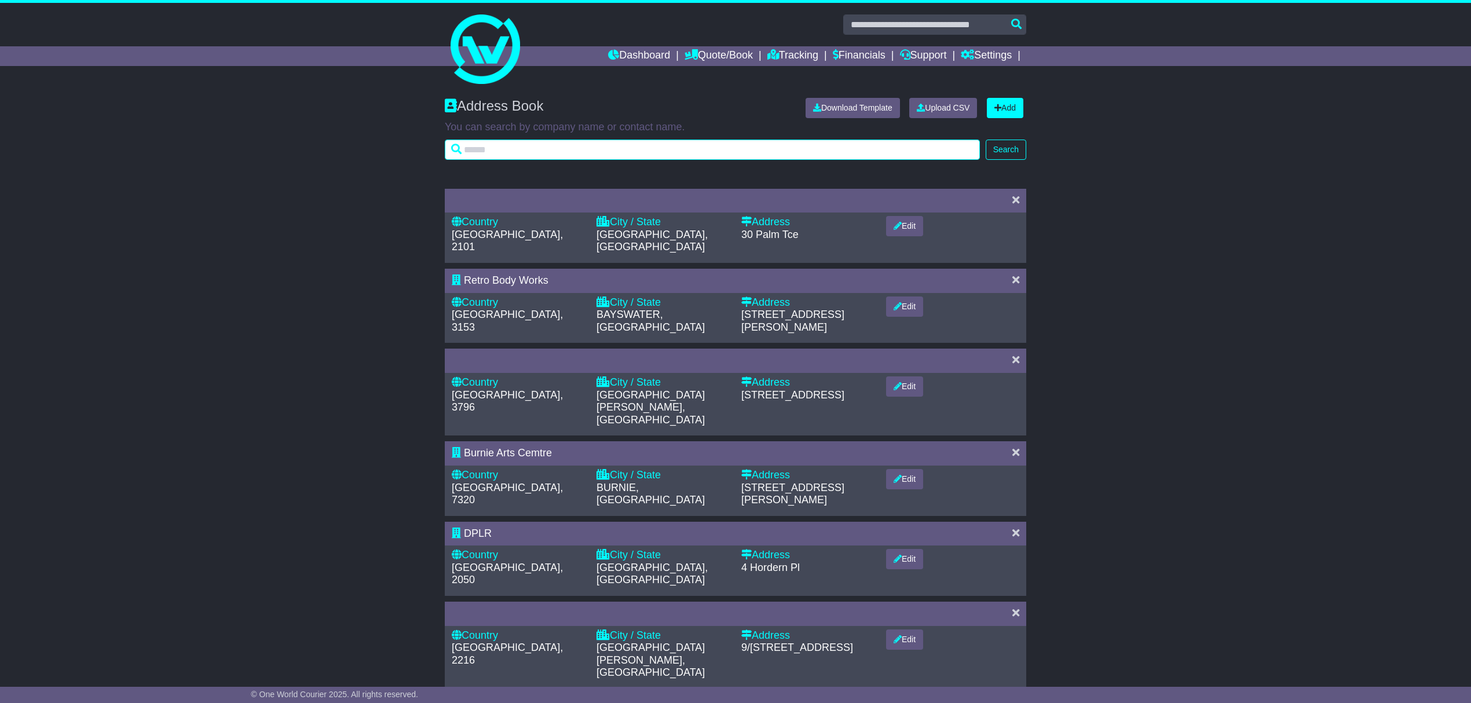 The image size is (1471, 703). I want to click on a: Settings, so click(986, 56).